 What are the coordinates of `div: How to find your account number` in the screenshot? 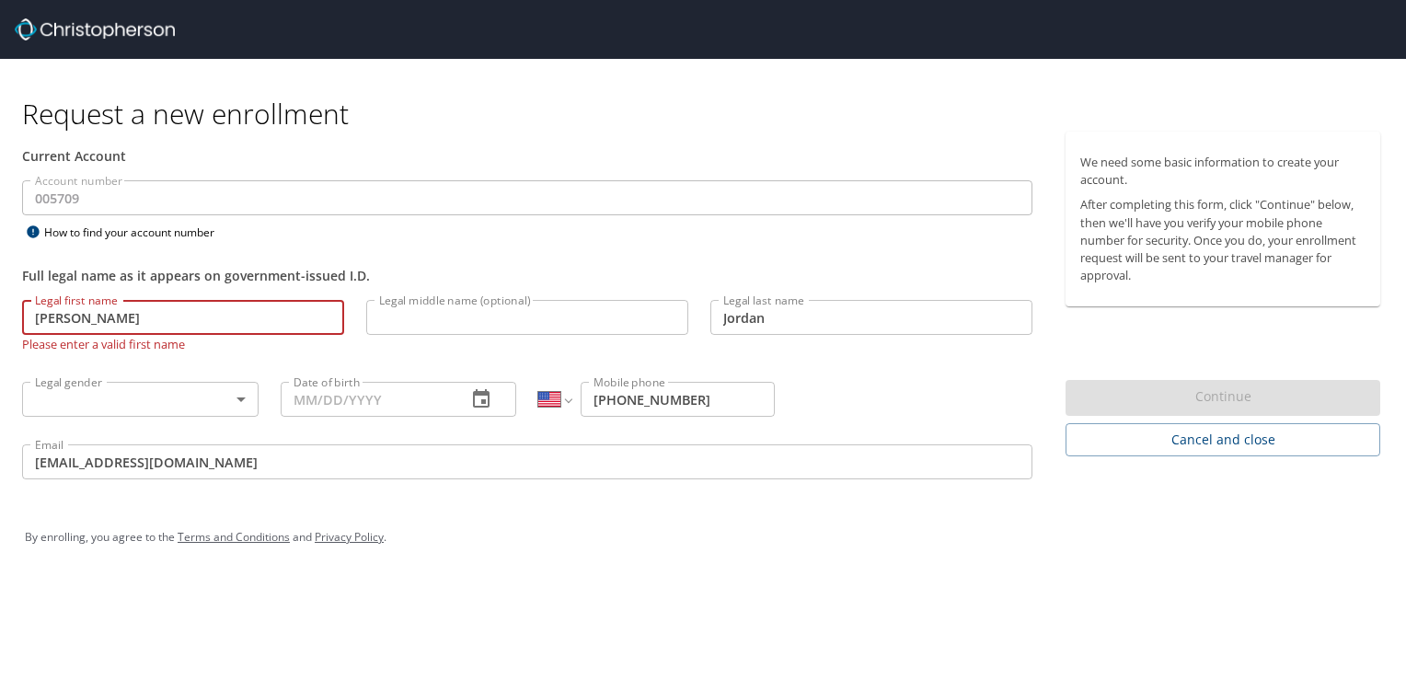 It's located at (137, 232).